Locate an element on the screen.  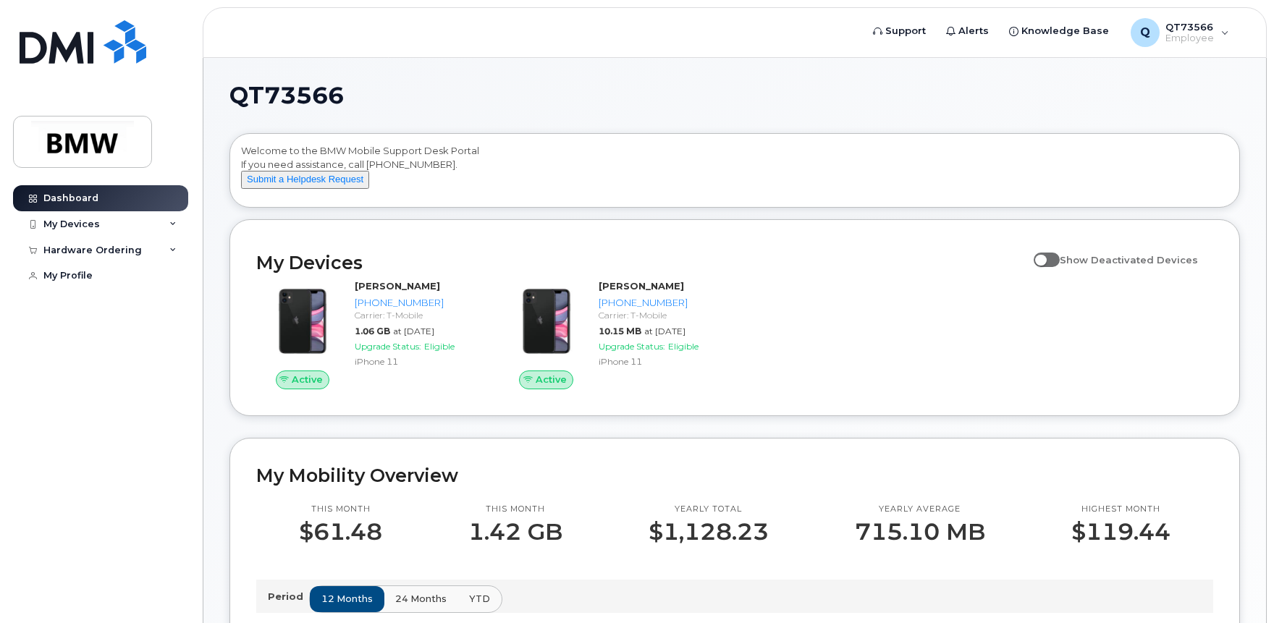
p: Highest month is located at coordinates (1121, 510).